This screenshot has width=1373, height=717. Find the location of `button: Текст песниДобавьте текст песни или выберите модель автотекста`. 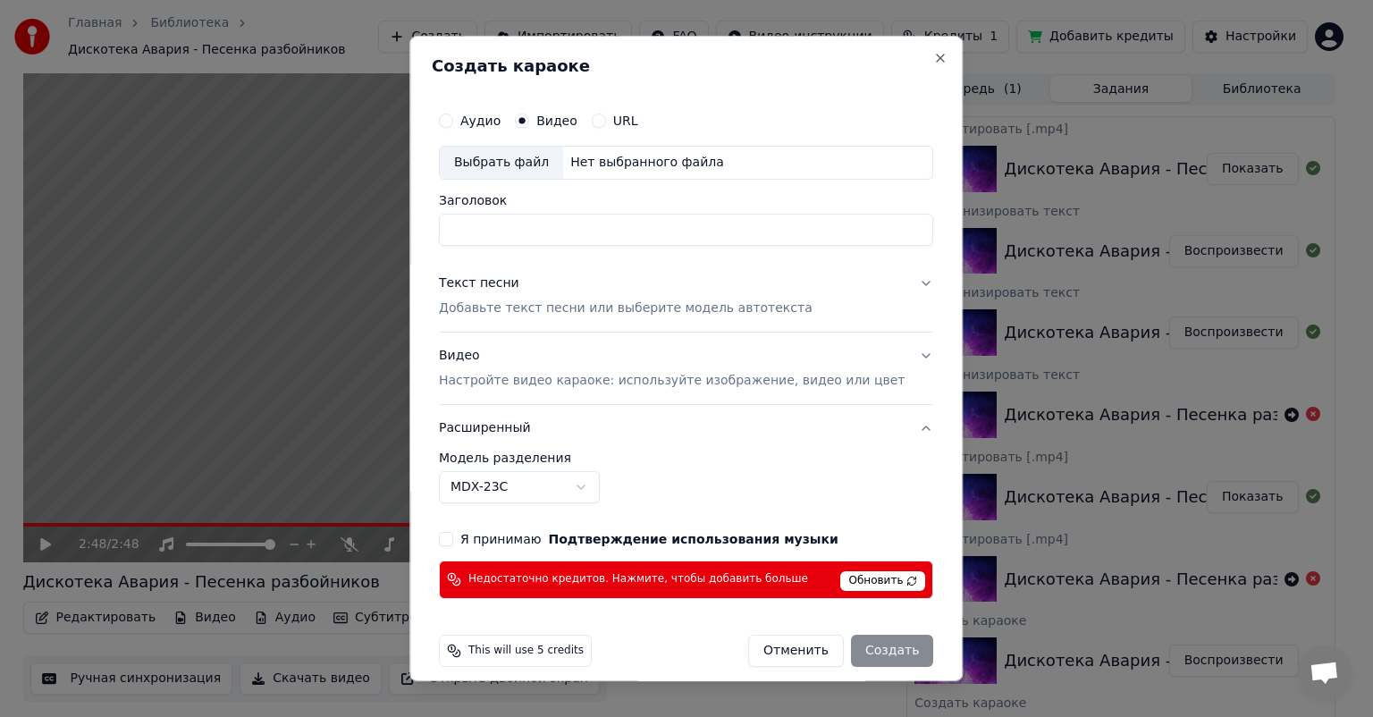

button: Текст песниДобавьте текст песни или выберите модель автотекста is located at coordinates (685, 296).